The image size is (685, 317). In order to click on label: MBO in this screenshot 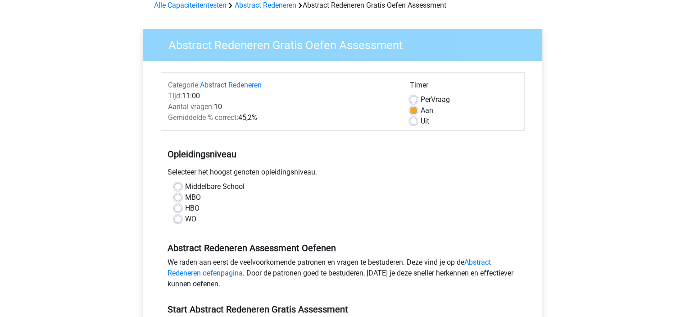, I will do `click(193, 197)`.